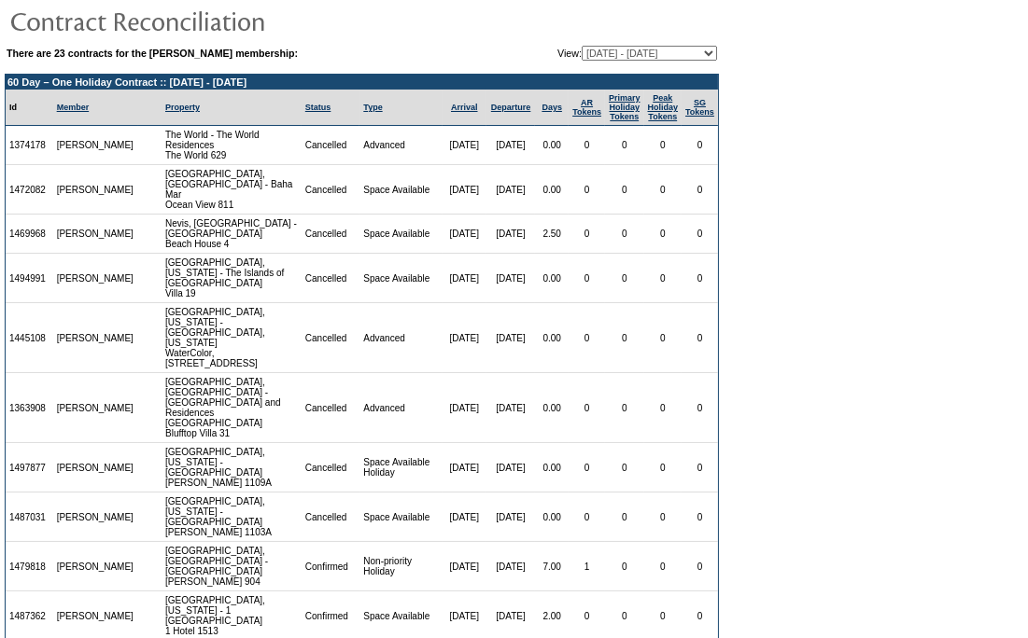 This screenshot has width=1028, height=638. Describe the element at coordinates (586, 107) in the screenshot. I see `a: ARTokens` at that location.